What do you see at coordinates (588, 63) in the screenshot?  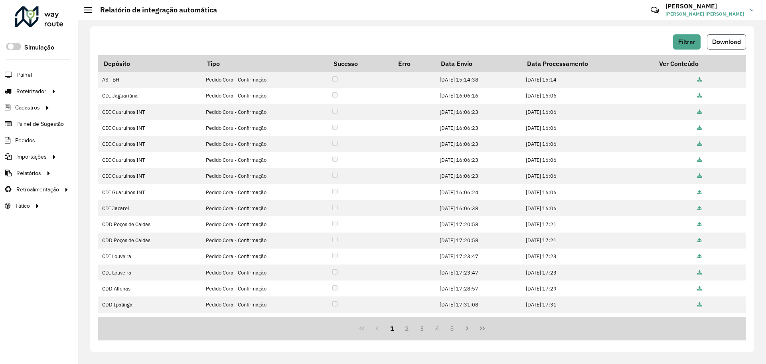 I see `th: Data Processamento` at bounding box center [588, 63].